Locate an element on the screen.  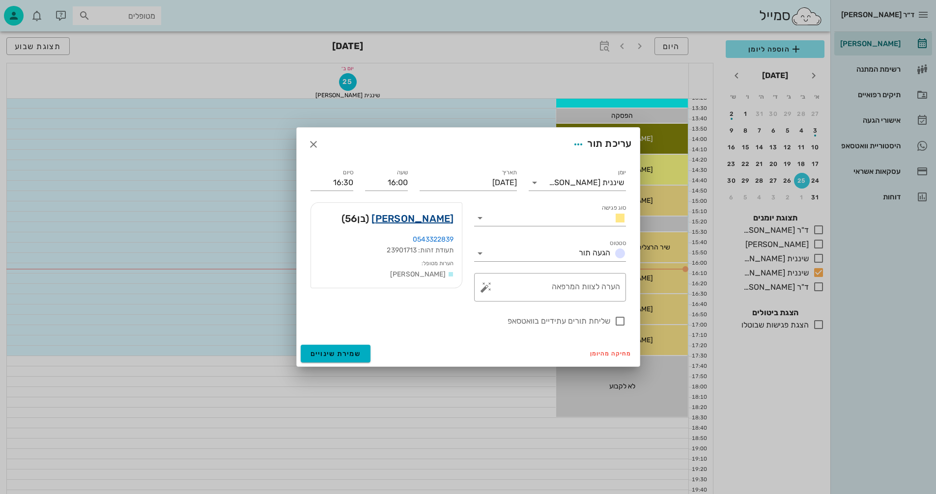
div: סוג פגישה is located at coordinates (550, 218).